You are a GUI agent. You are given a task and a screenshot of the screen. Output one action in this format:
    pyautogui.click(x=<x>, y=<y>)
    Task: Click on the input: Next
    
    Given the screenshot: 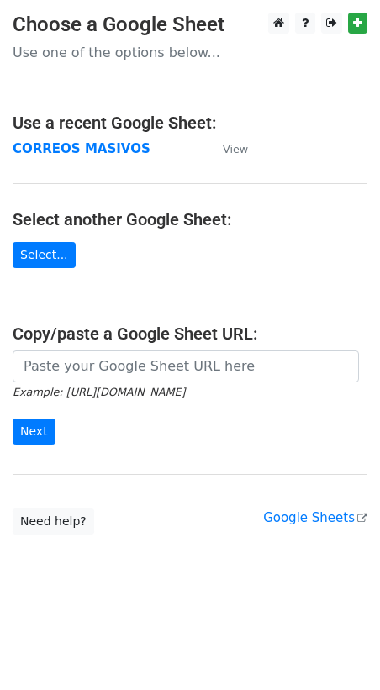 What is the action you would take?
    pyautogui.click(x=34, y=431)
    